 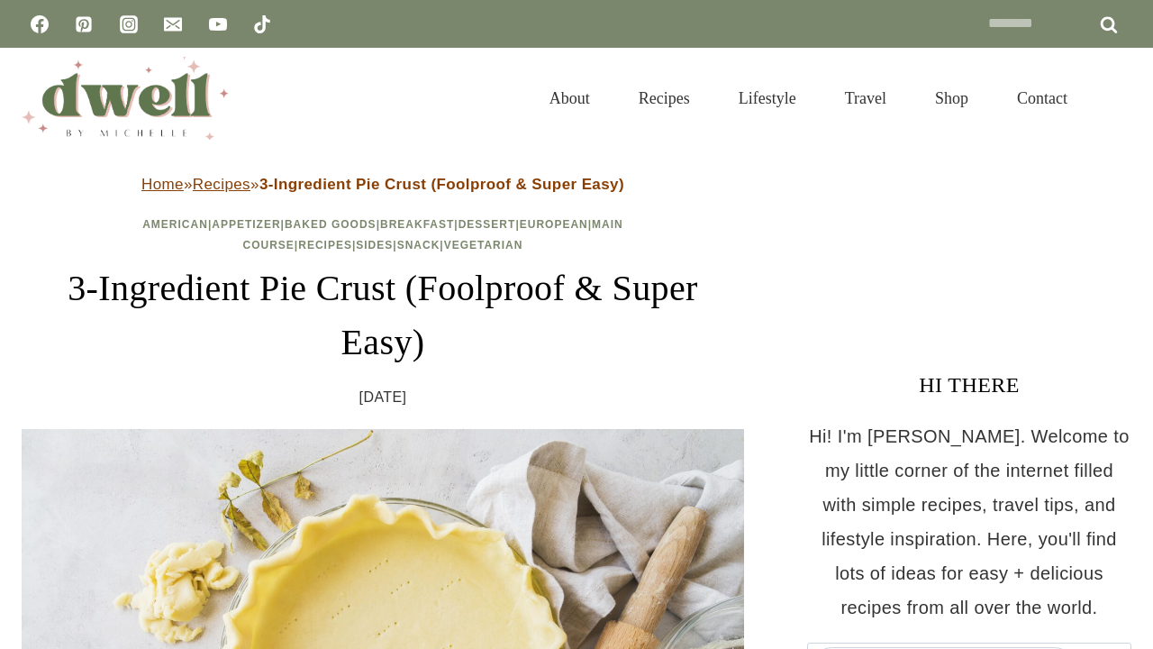 I want to click on button: View Search Form, so click(x=1116, y=98).